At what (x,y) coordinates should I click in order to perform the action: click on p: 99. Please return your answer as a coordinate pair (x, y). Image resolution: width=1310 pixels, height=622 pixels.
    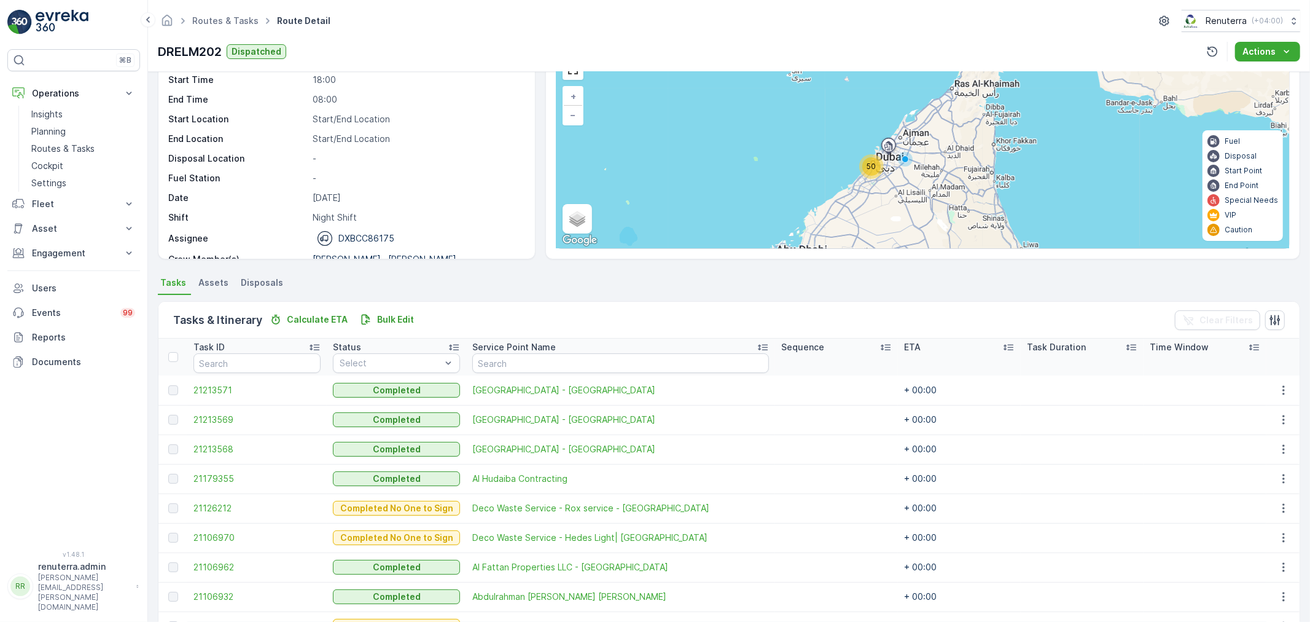
    Looking at the image, I should click on (128, 313).